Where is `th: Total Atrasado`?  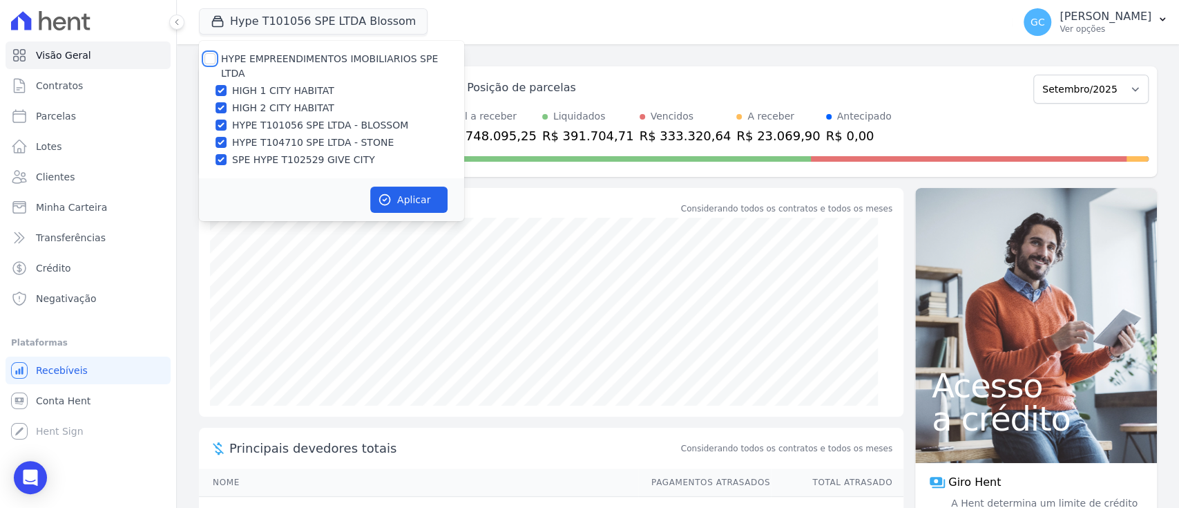 th: Total Atrasado is located at coordinates (837, 482).